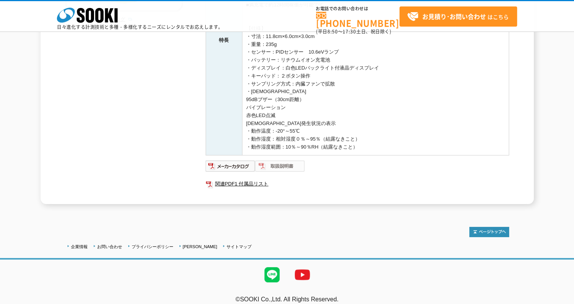  I want to click on a: お見積り･お問い合わせはこちら, so click(459, 16).